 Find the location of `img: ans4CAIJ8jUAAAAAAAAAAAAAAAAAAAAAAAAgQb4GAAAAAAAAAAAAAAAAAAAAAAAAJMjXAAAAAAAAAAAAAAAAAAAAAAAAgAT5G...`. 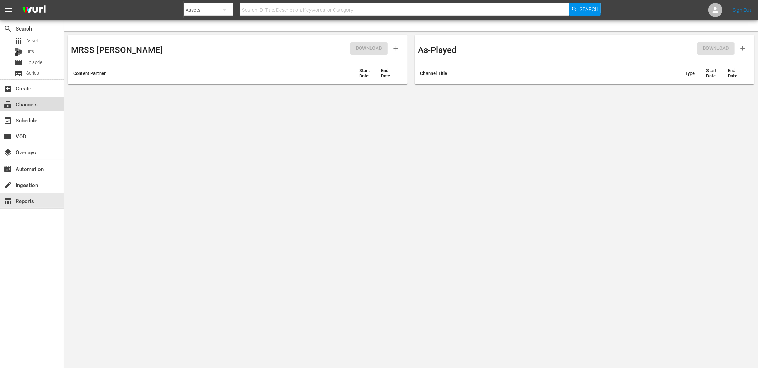

img: ans4CAIJ8jUAAAAAAAAAAAAAAAAAAAAAAAAgQb4GAAAAAAAAAAAAAAAAAAAAAAAAJMjXAAAAAAAAAAAAAAAAAAAAAAAAgAT5G... is located at coordinates (34, 10).